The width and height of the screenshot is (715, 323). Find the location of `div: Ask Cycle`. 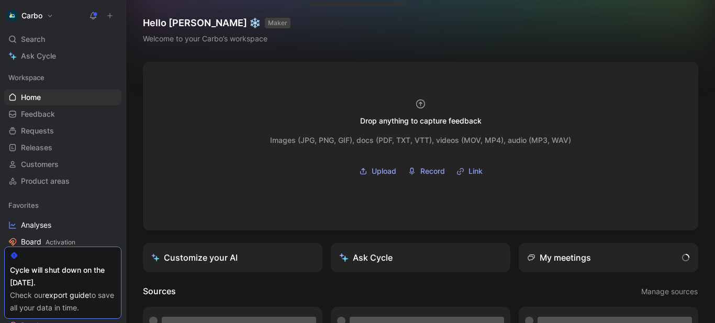

div: Ask Cycle is located at coordinates (366, 257).